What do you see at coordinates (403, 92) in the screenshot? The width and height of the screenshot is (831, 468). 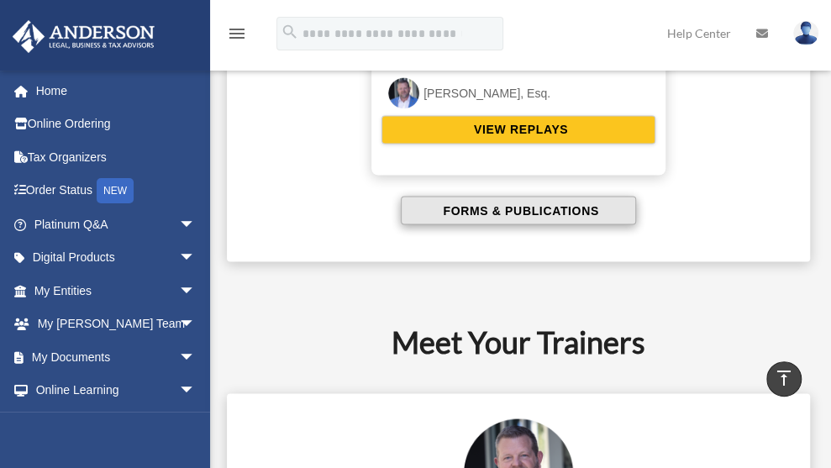 I see `img: Toby-circle-head.png` at bounding box center [403, 92].